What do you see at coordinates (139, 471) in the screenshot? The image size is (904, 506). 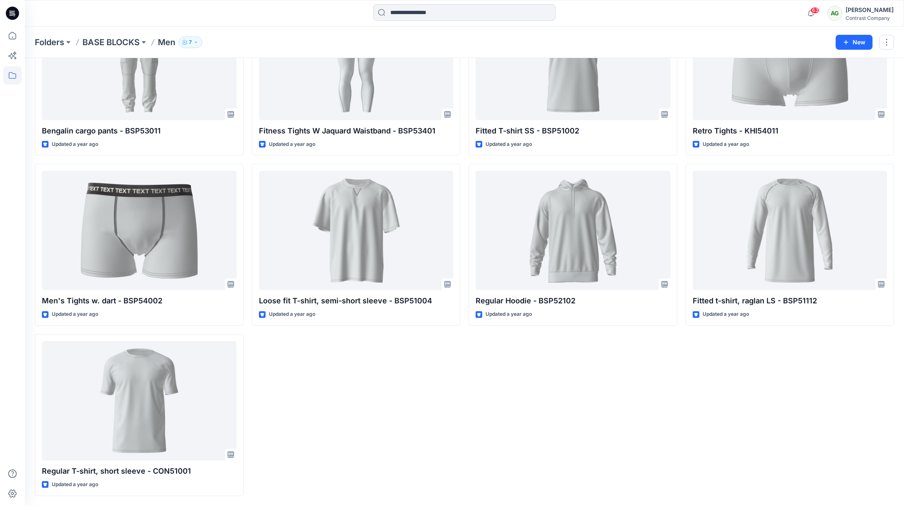 I see `p: Regular T-shirt, short sleeve - CON51001` at bounding box center [139, 471].